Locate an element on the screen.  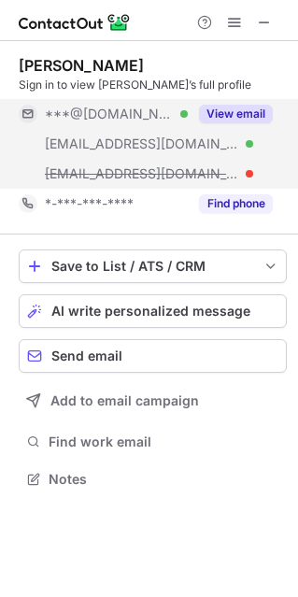
span: Send email is located at coordinates (87, 356).